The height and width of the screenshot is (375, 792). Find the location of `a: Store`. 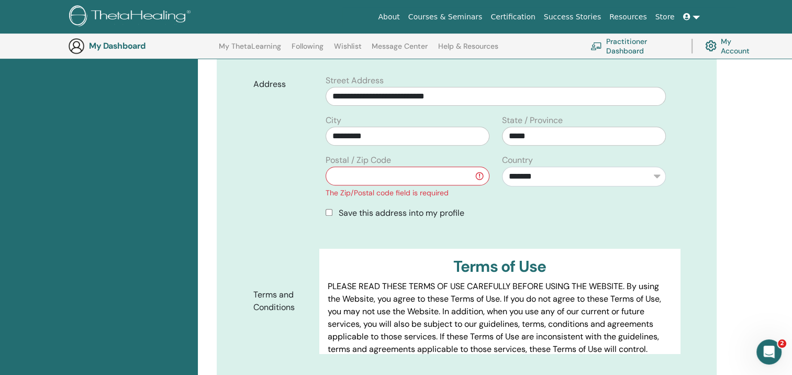

a: Store is located at coordinates (665, 17).